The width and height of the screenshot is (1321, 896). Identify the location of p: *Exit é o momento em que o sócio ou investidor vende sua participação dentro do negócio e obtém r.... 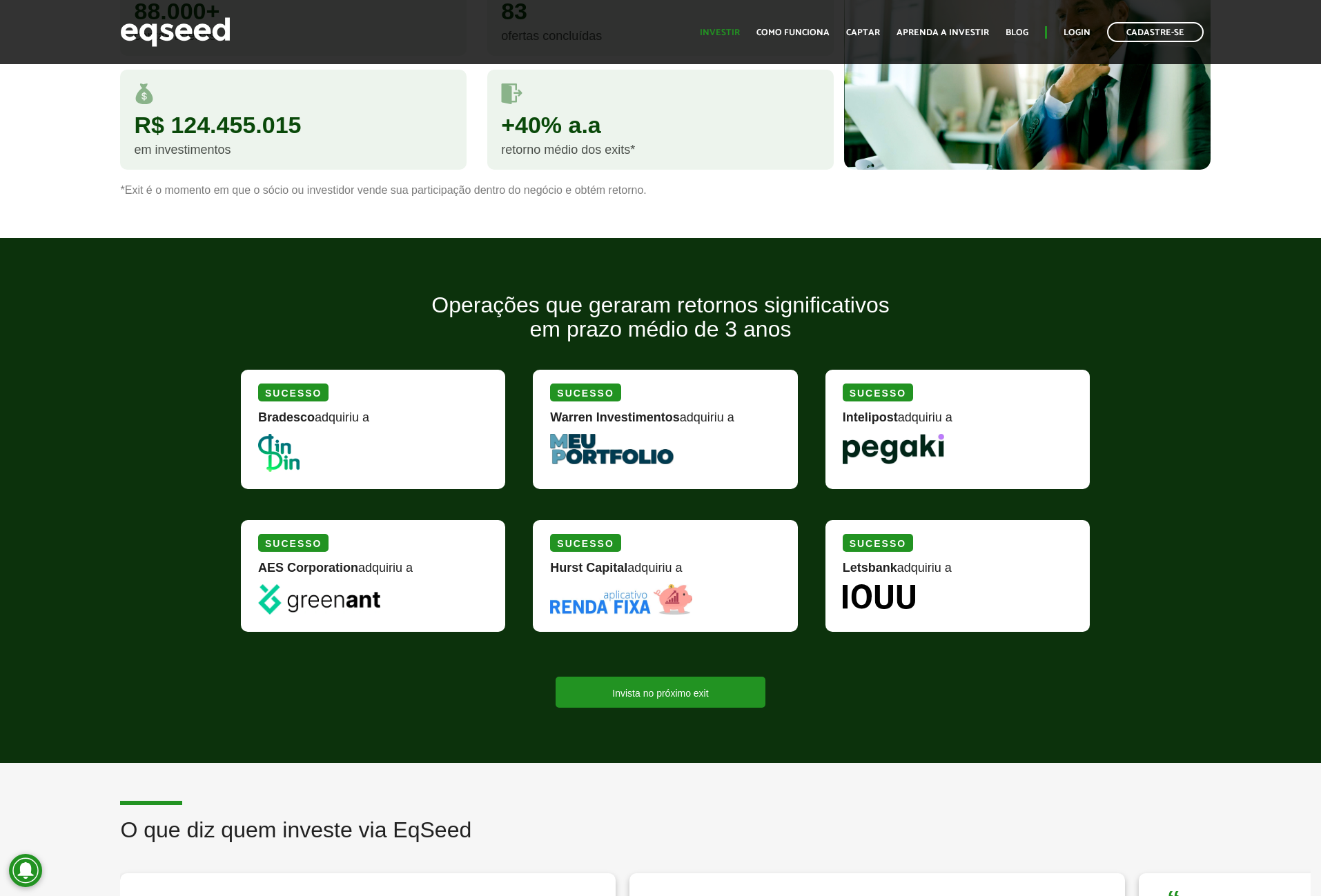
(660, 190).